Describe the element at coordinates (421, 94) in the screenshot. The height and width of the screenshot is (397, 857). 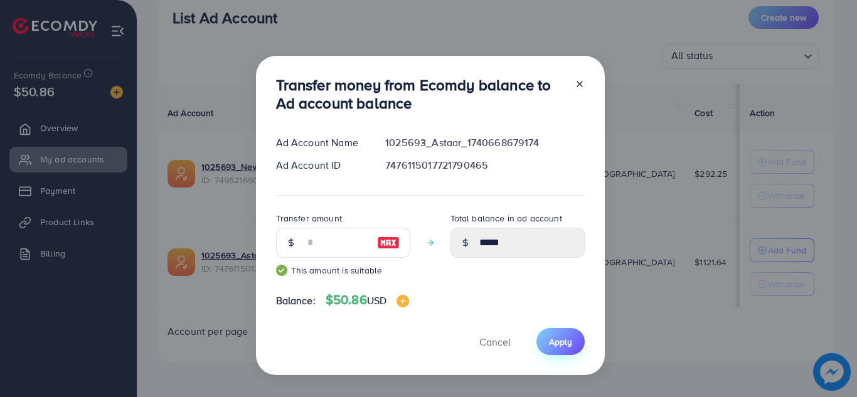
I see `h3: Transfer money from Ecomdy balance to Ad account balance` at that location.